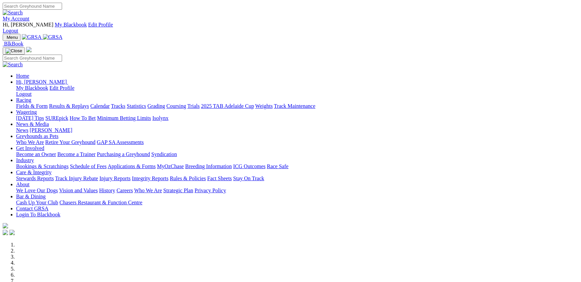  Describe the element at coordinates (38, 215) in the screenshot. I see `a: Login To Blackbook` at that location.